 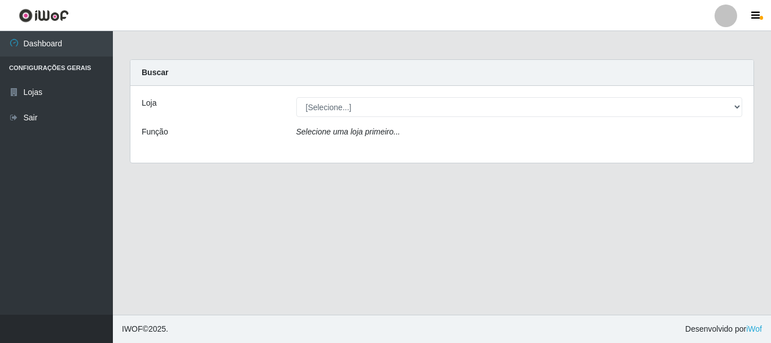 What do you see at coordinates (132, 328) in the screenshot?
I see `span: IWOF` at bounding box center [132, 328].